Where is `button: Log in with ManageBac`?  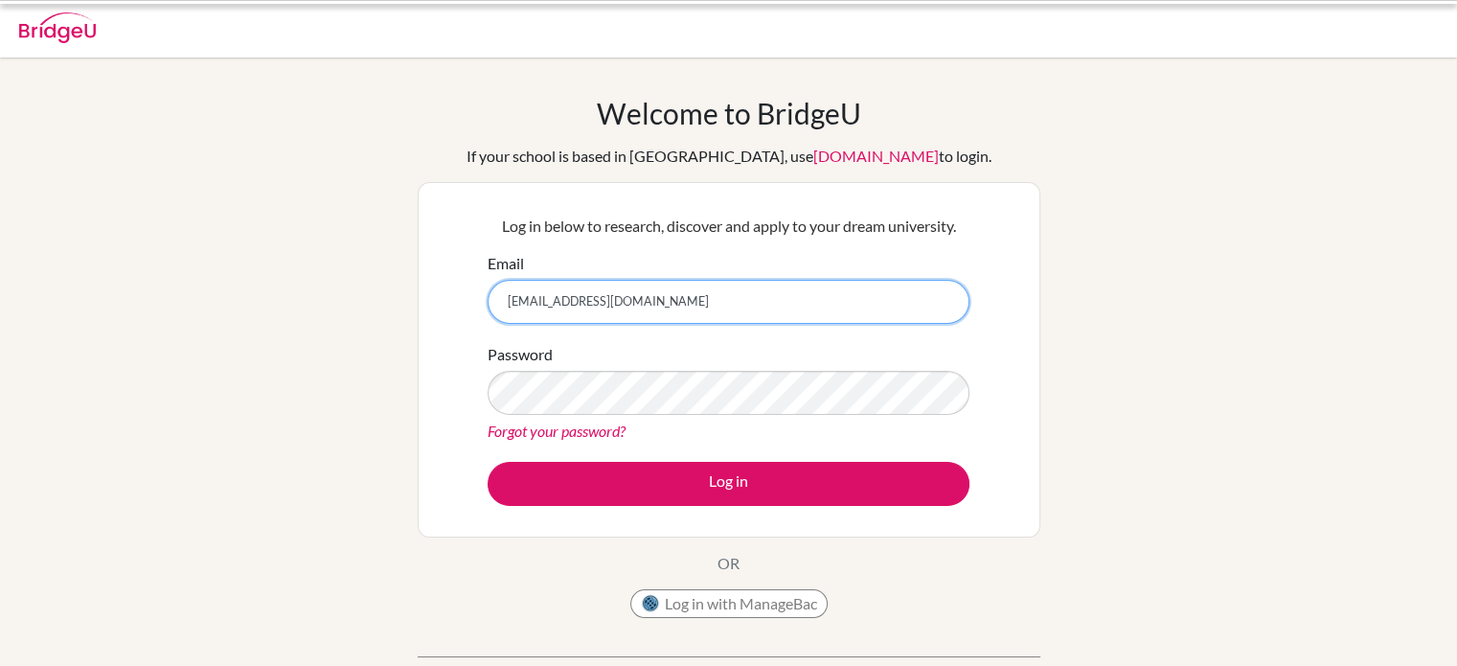 button: Log in with ManageBac is located at coordinates (729, 604).